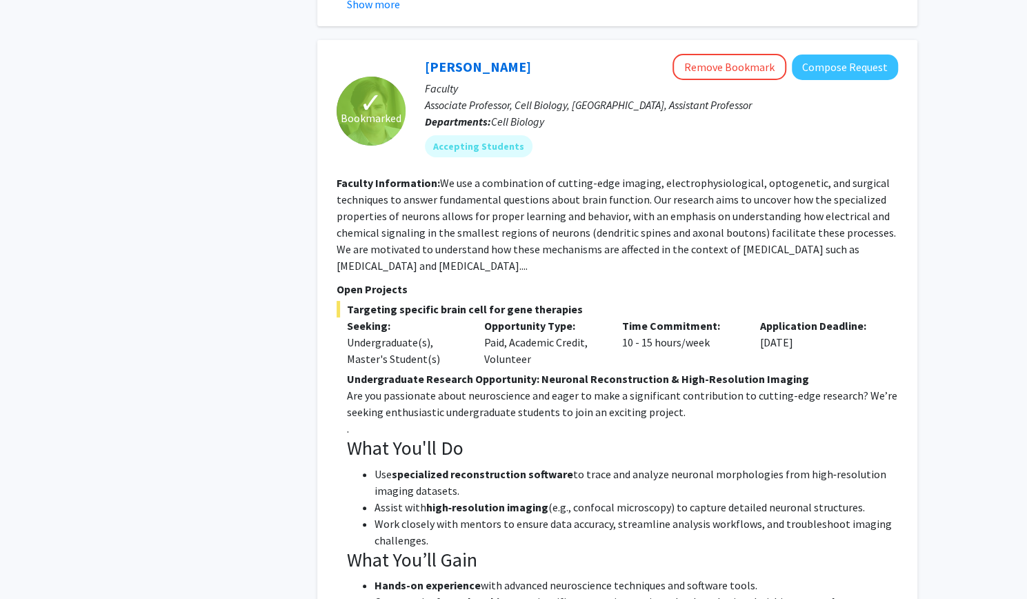 Image resolution: width=1027 pixels, height=599 pixels. What do you see at coordinates (578, 379) in the screenshot?
I see `strong: Undergraduate Research Opportunity: Neuronal Reconstruction & High-Resolution Imaging` at bounding box center [578, 379].